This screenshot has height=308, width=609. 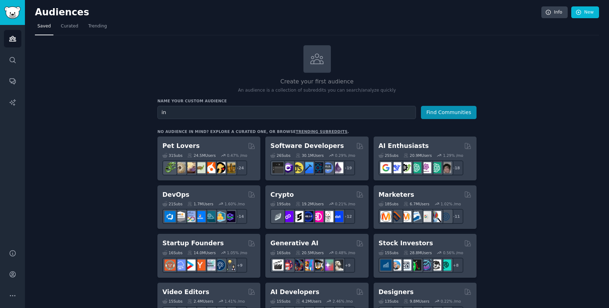 What do you see at coordinates (456, 216) in the screenshot?
I see `div: + 11` at bounding box center [456, 216].